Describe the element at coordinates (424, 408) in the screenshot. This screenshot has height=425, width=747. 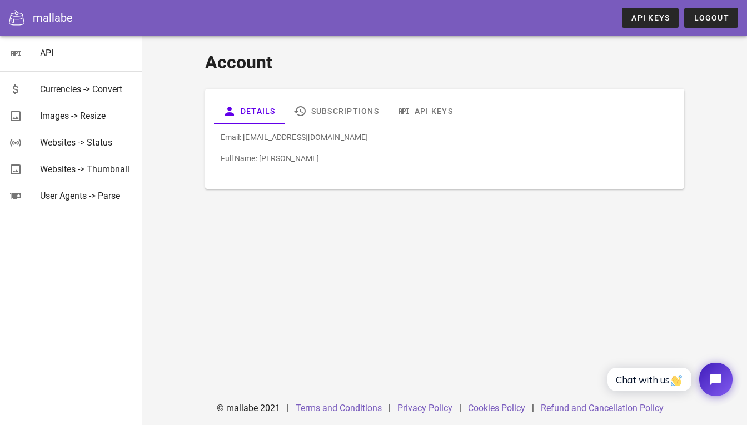
I see `a: Privacy Policy` at that location.